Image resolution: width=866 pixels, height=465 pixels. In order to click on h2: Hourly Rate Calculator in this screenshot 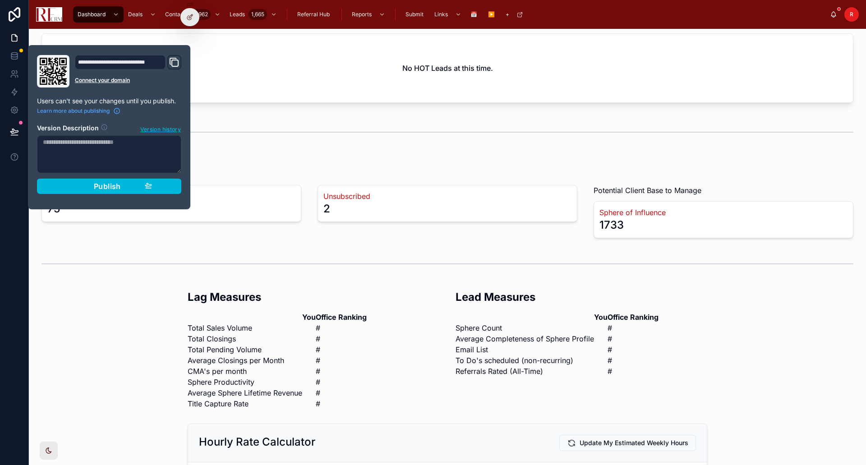, I will do `click(257, 442)`.